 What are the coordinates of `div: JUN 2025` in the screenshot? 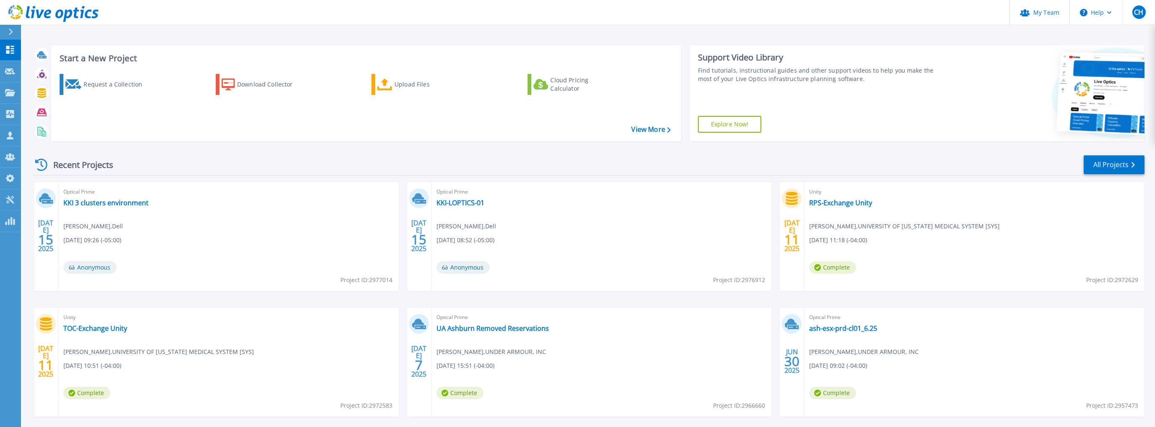 It's located at (792, 361).